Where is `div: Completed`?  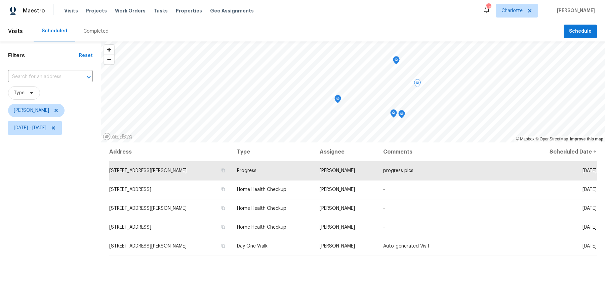
div: Completed is located at coordinates (96, 31).